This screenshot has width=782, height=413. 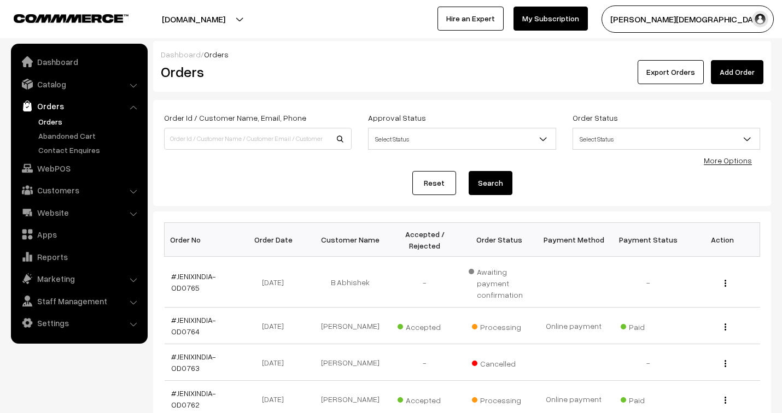 I want to click on td: B Abhishek, so click(x=350, y=282).